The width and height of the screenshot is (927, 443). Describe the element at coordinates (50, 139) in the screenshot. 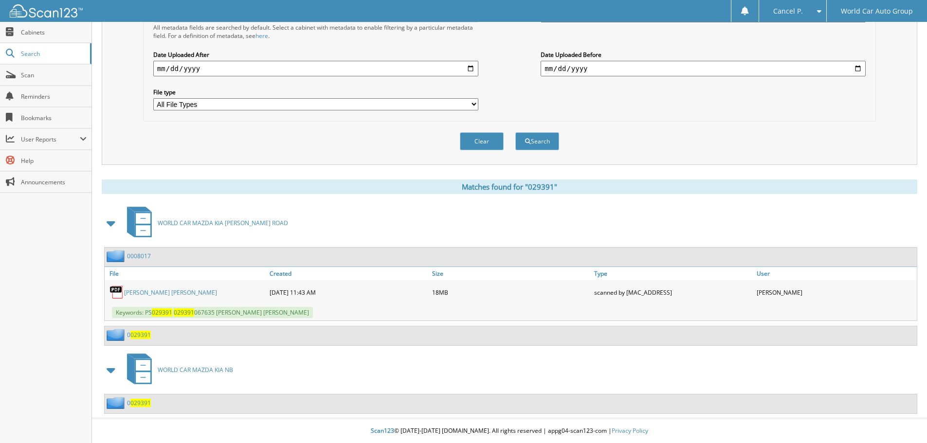

I see `span: User Reports` at that location.